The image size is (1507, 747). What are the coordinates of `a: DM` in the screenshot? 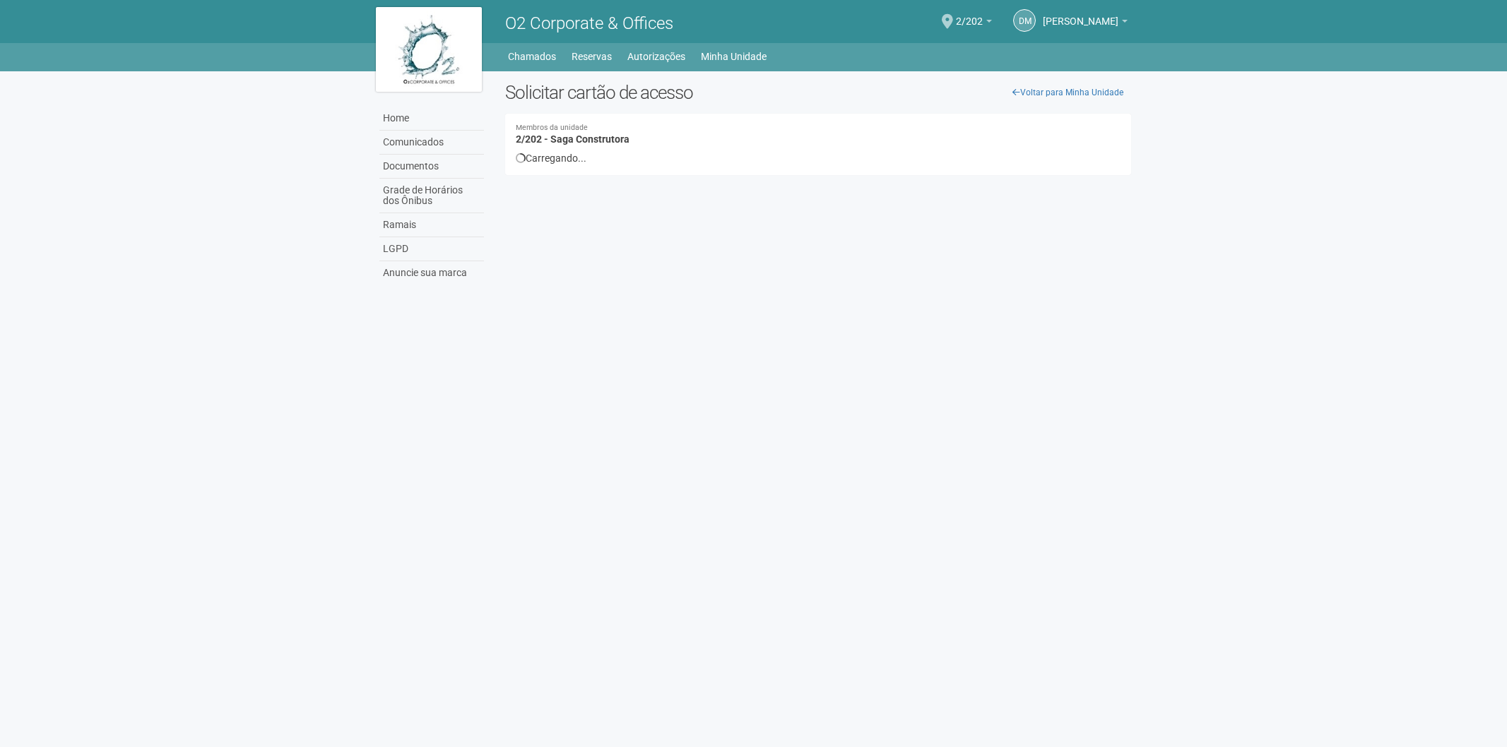 It's located at (1024, 20).